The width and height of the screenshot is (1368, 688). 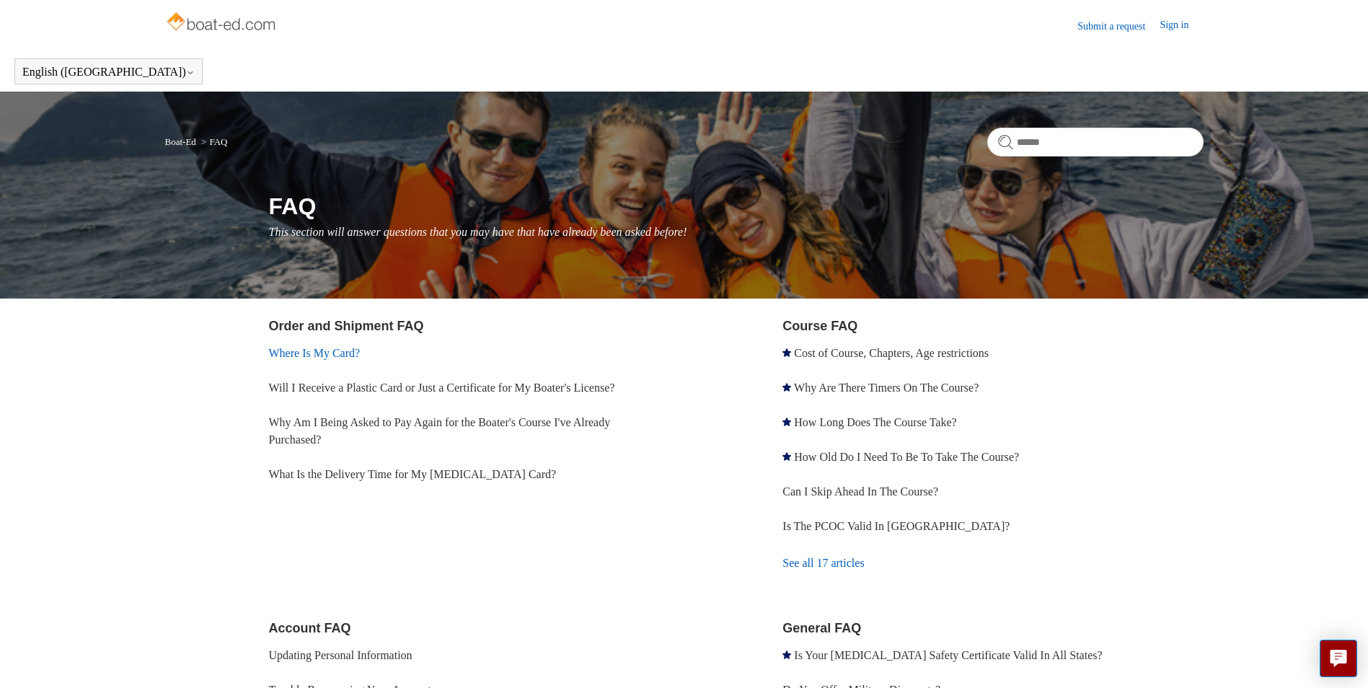 I want to click on div: Live chat, so click(x=1338, y=658).